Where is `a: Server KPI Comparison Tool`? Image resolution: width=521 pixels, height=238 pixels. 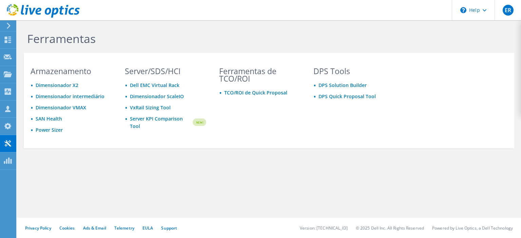
a: Server KPI Comparison Tool is located at coordinates (161, 123).